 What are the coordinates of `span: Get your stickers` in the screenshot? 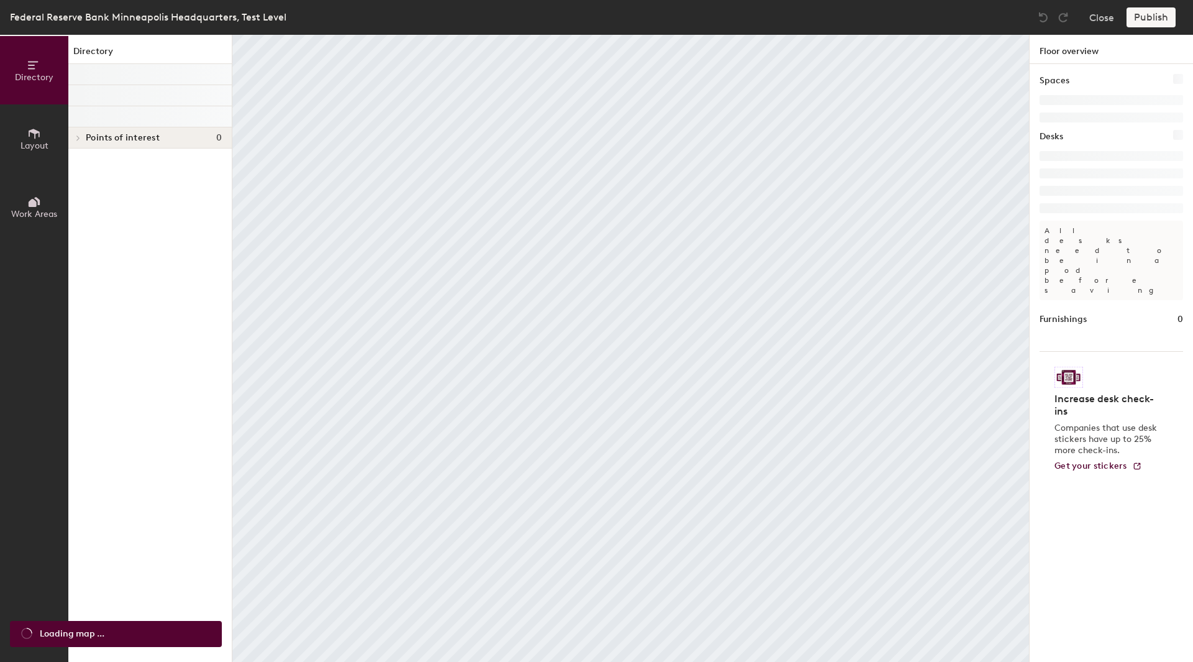 It's located at (1091, 466).